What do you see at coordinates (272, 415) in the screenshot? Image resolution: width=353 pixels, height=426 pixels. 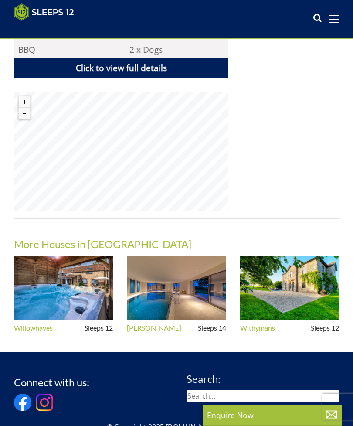 I see `p: Enquire Now` at bounding box center [272, 415].